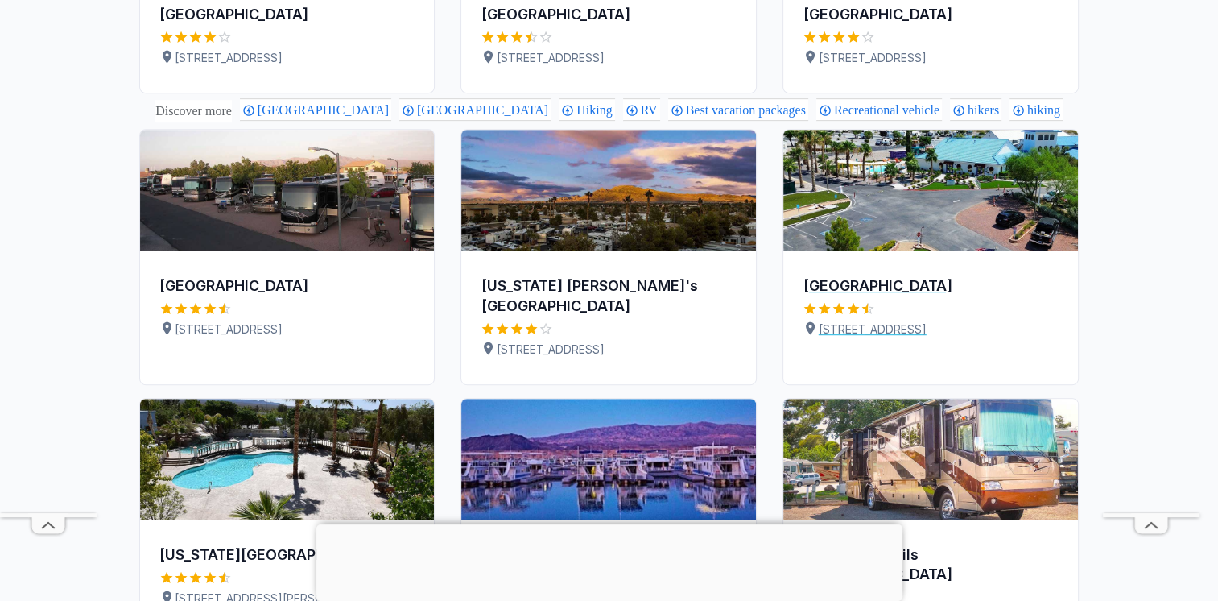  I want to click on img: Thousand Trails Las Vegas RV Resort, so click(931, 459).